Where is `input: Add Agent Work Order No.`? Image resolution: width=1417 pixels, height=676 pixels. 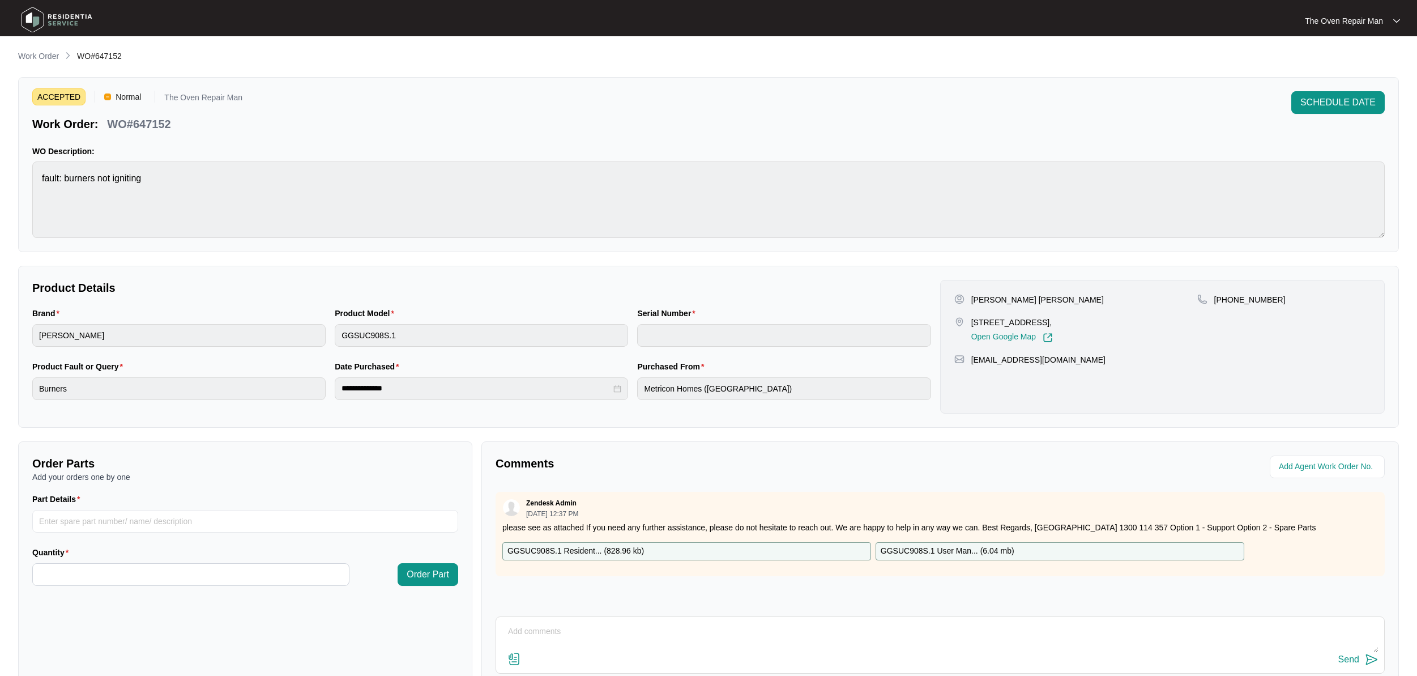
input: Add Agent Work Order No. is located at coordinates (1328, 467).